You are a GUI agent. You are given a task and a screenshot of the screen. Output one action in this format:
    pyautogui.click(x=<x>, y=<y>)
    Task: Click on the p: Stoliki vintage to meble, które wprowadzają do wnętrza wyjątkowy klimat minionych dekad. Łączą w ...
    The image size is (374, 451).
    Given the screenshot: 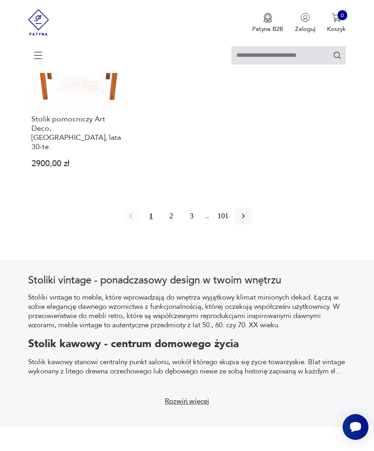 What is the action you would take?
    pyautogui.click(x=187, y=311)
    